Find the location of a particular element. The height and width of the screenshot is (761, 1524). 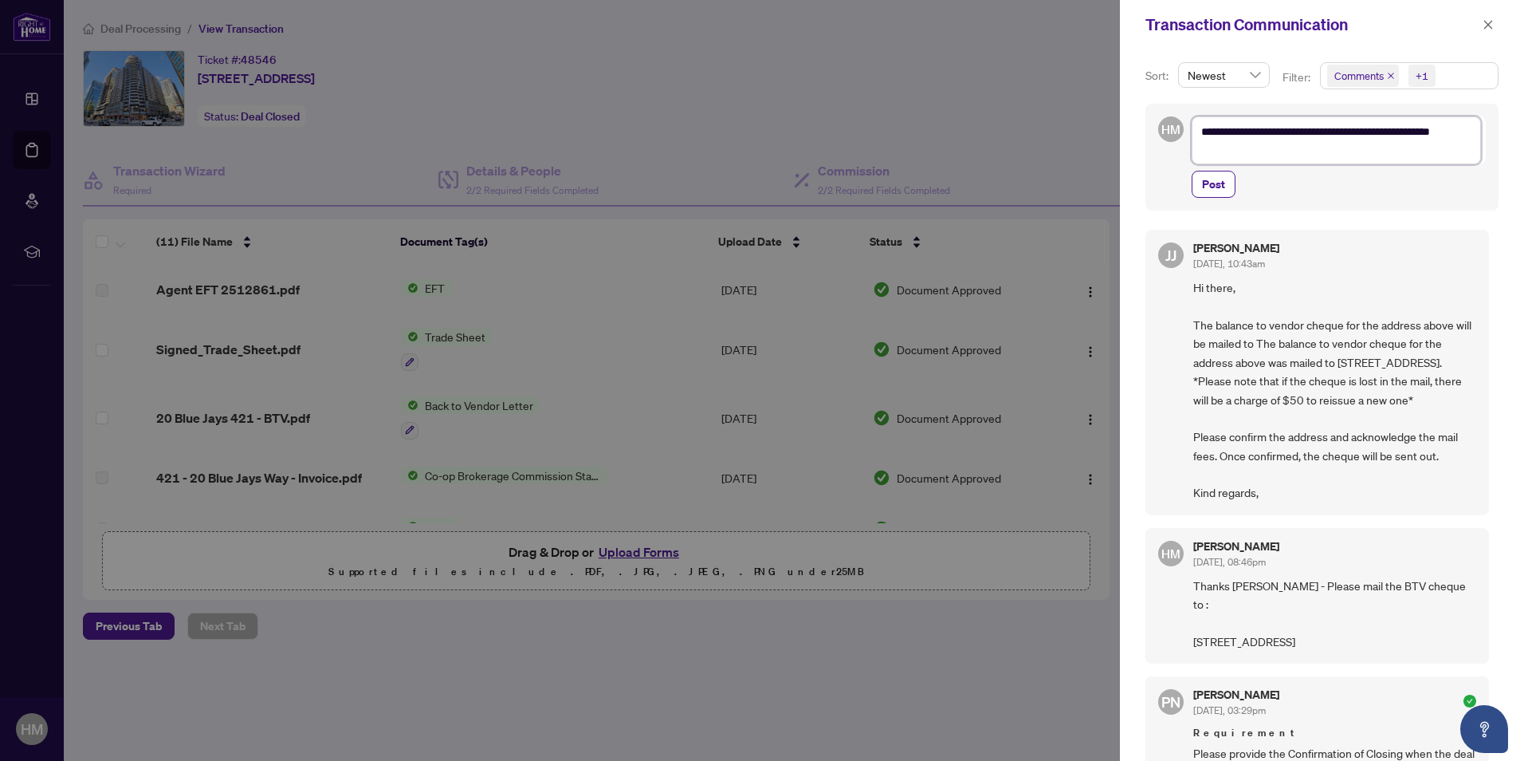

button: Open asap is located at coordinates (1485, 729).